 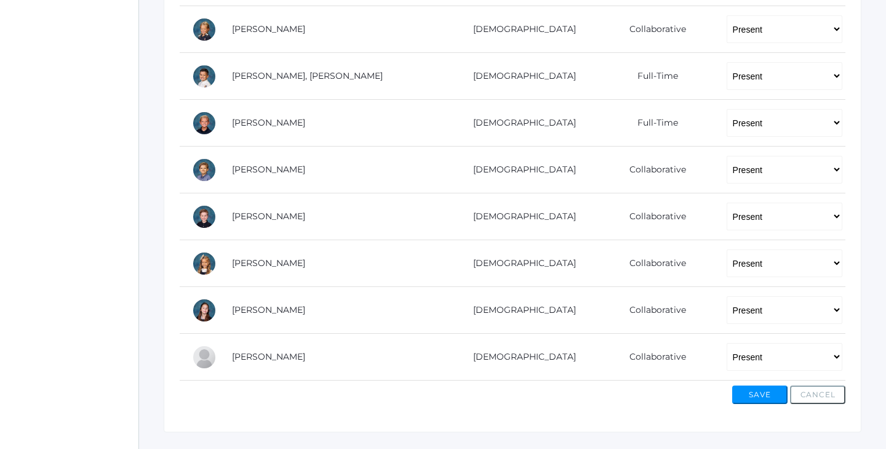 I want to click on div: Remmie Tourje, so click(x=204, y=310).